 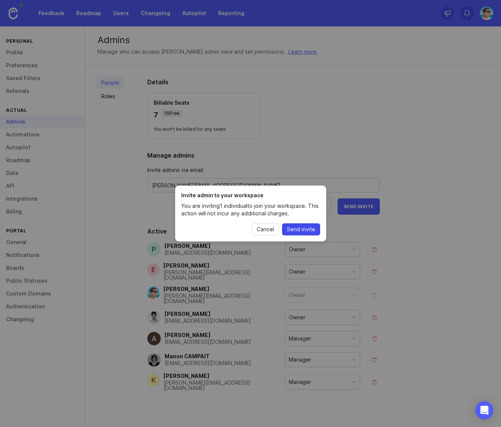 I want to click on h1: Invite admin to your workspace, so click(x=251, y=195).